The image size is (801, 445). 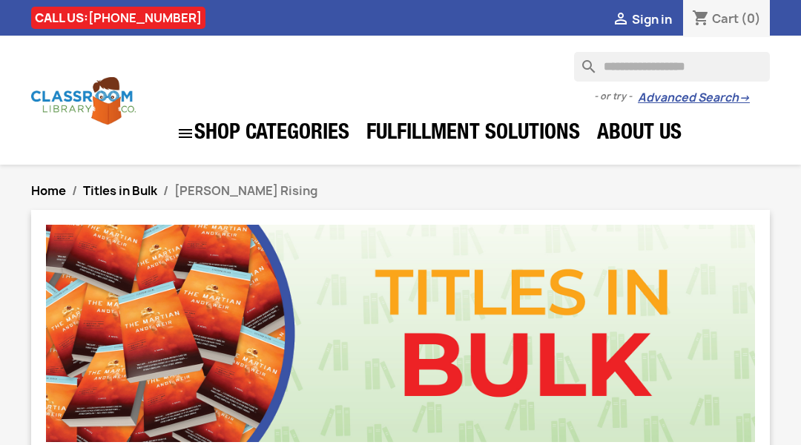 I want to click on input: Search, so click(x=672, y=67).